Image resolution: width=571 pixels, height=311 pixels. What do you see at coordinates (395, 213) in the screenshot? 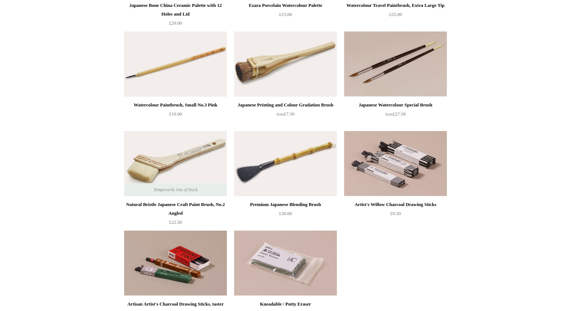
I see `span: £9.50` at bounding box center [395, 213].